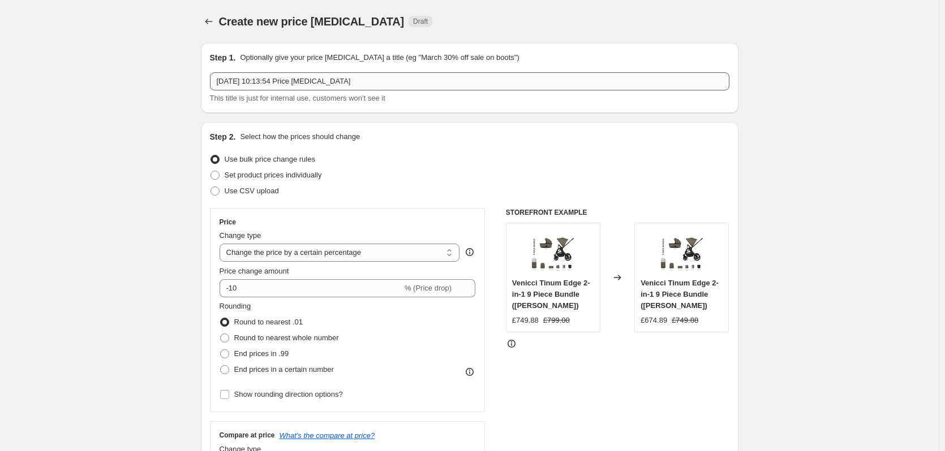 This screenshot has width=945, height=451. I want to click on span: Use bulk price change rules, so click(270, 159).